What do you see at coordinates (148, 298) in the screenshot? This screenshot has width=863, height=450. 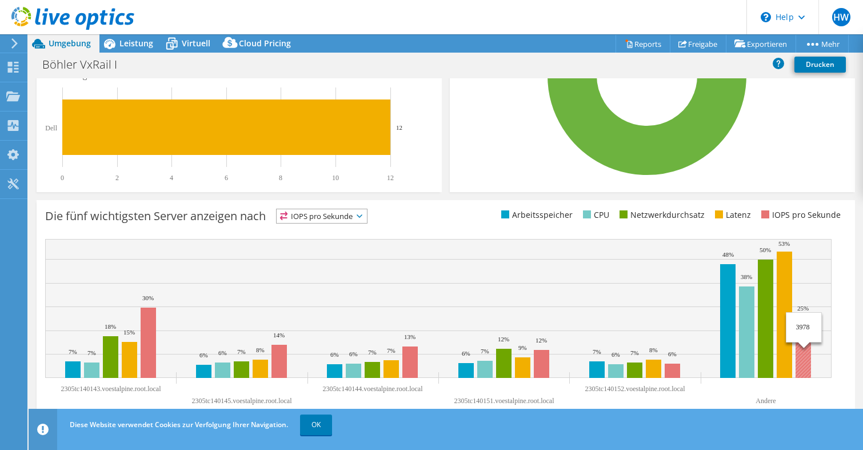 I see `text: 30%` at bounding box center [148, 298].